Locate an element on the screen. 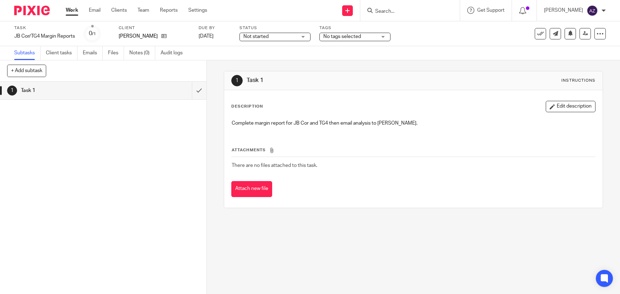  input: Search is located at coordinates (407, 12).